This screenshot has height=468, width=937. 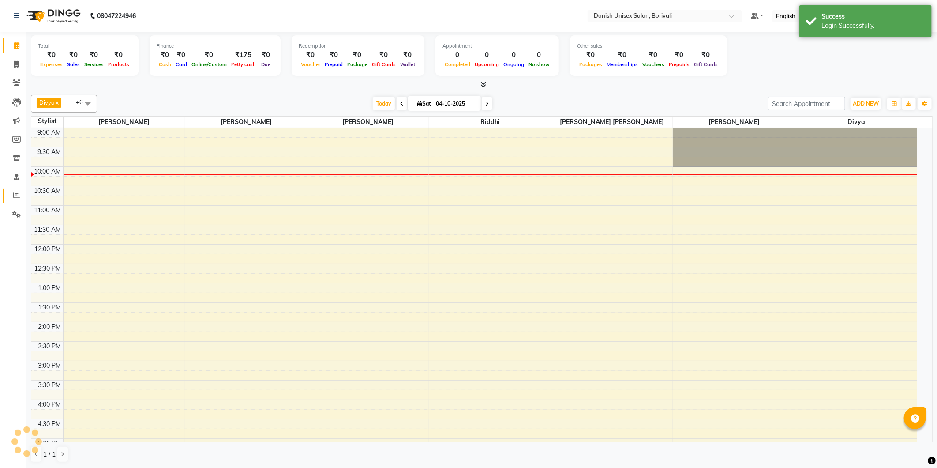 What do you see at coordinates (85, 46) in the screenshot?
I see `div: Total` at bounding box center [85, 46].